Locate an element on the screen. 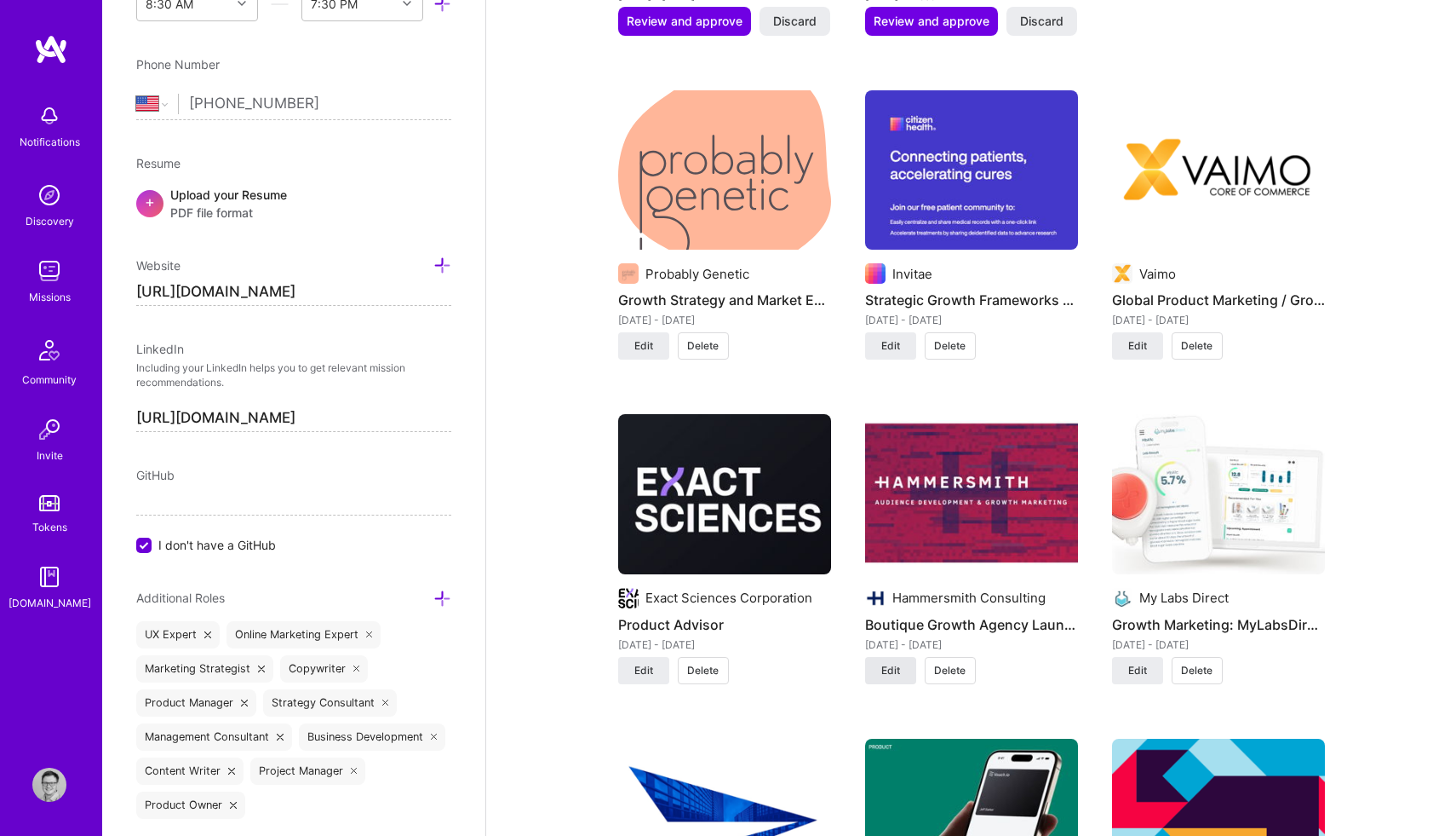 Image resolution: width=1456 pixels, height=836 pixels. div: Content Writer is located at coordinates (190, 771).